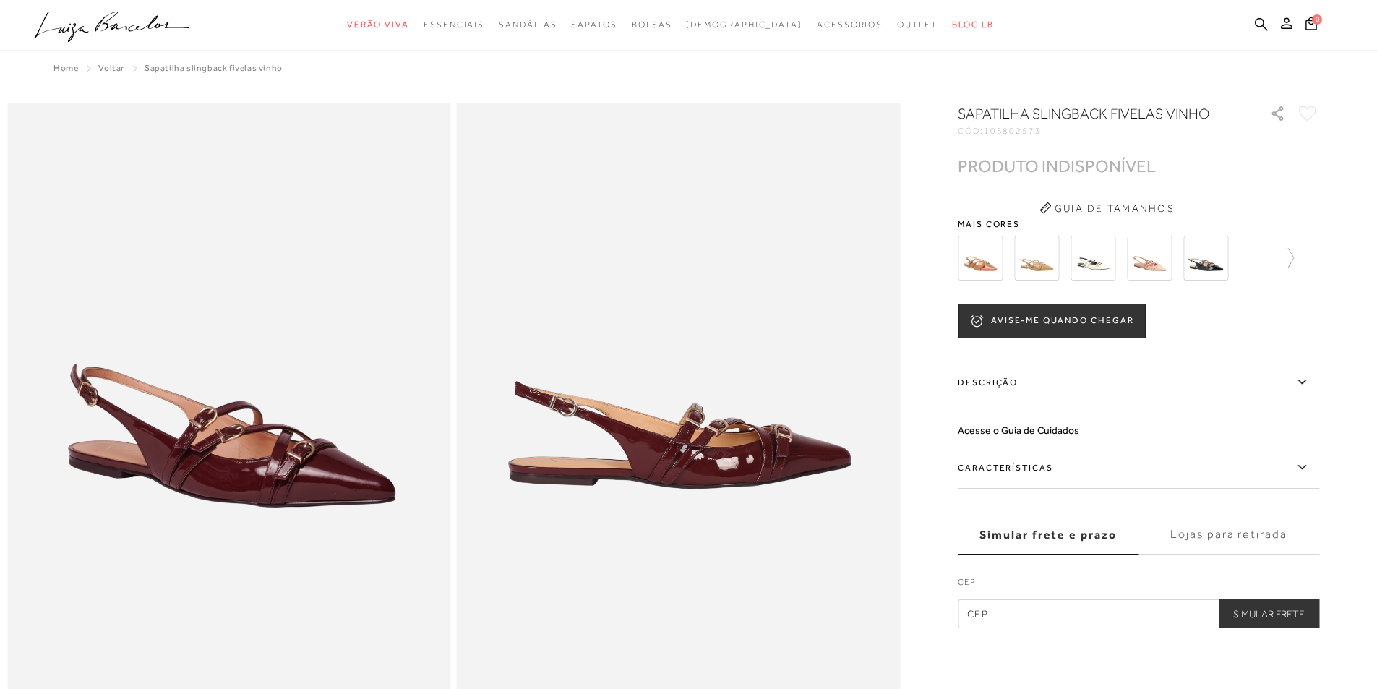 Image resolution: width=1377 pixels, height=689 pixels. I want to click on span: Sandálias, so click(528, 25).